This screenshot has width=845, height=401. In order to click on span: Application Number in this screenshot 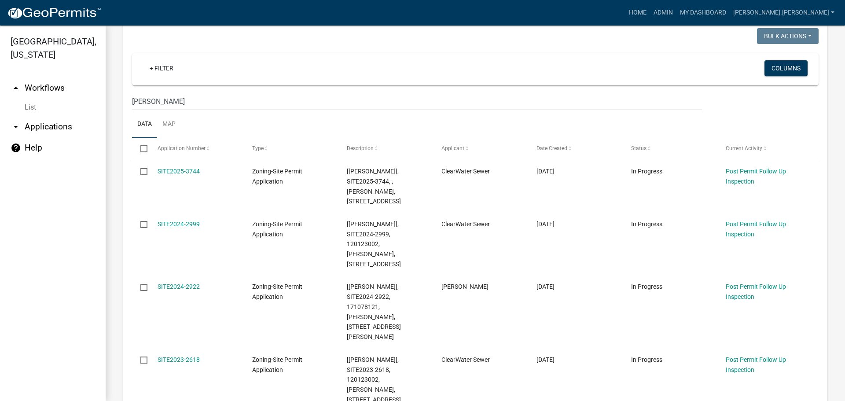, I will do `click(181, 148)`.